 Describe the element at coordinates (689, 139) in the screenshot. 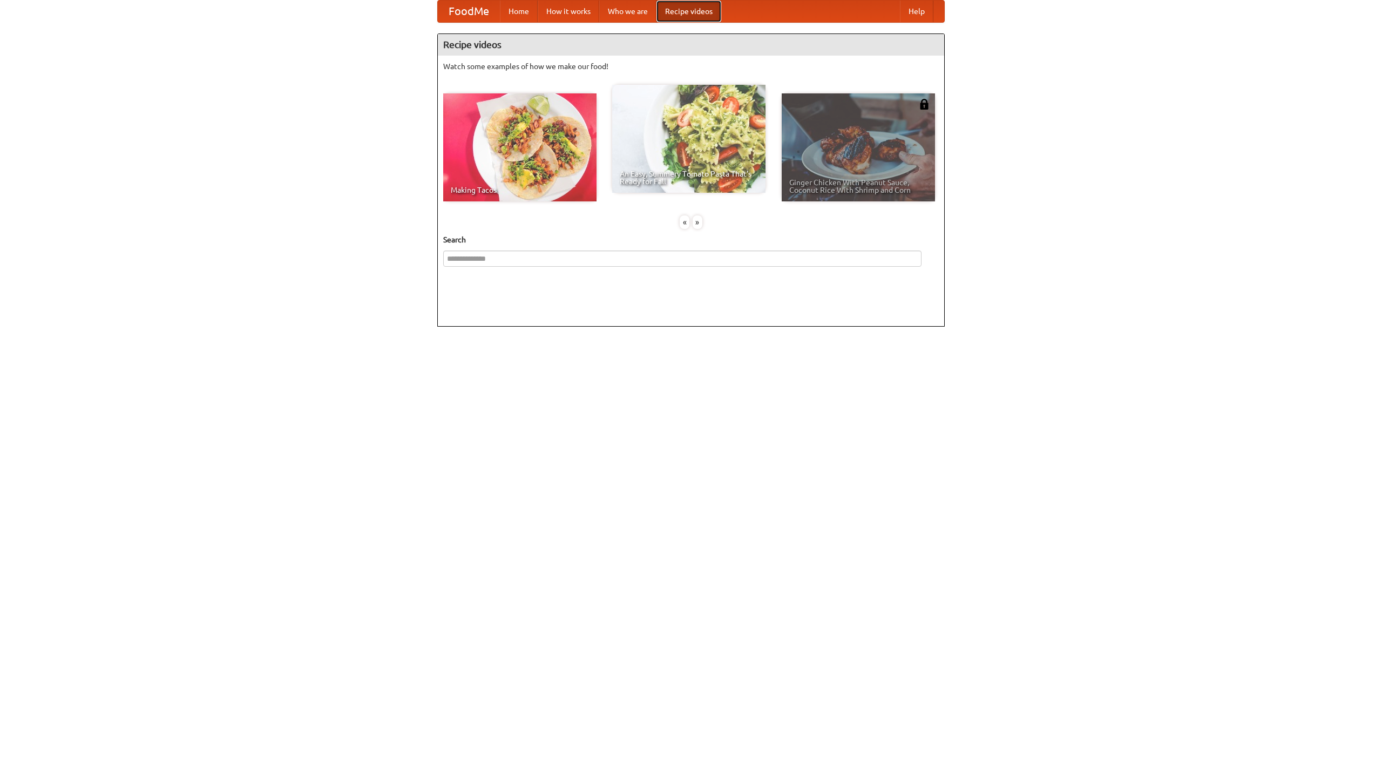

I see `a: An Easy, Summery Tomato Pasta That's Ready for Fall` at that location.